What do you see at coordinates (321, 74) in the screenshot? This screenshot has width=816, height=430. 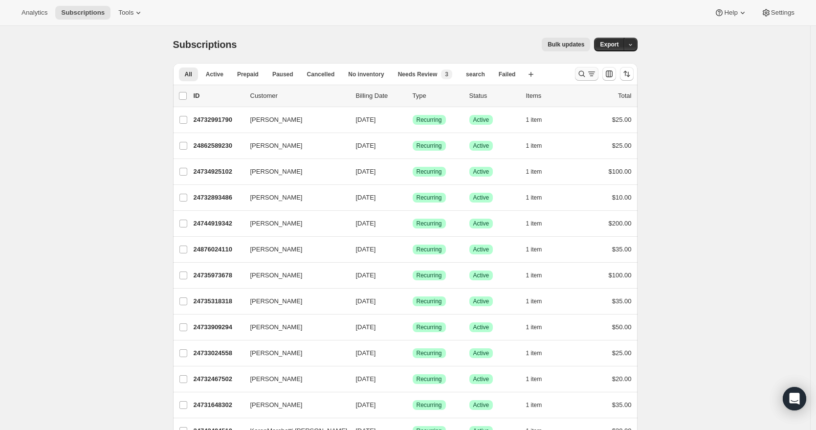 I see `span: Cancelled` at bounding box center [321, 74].